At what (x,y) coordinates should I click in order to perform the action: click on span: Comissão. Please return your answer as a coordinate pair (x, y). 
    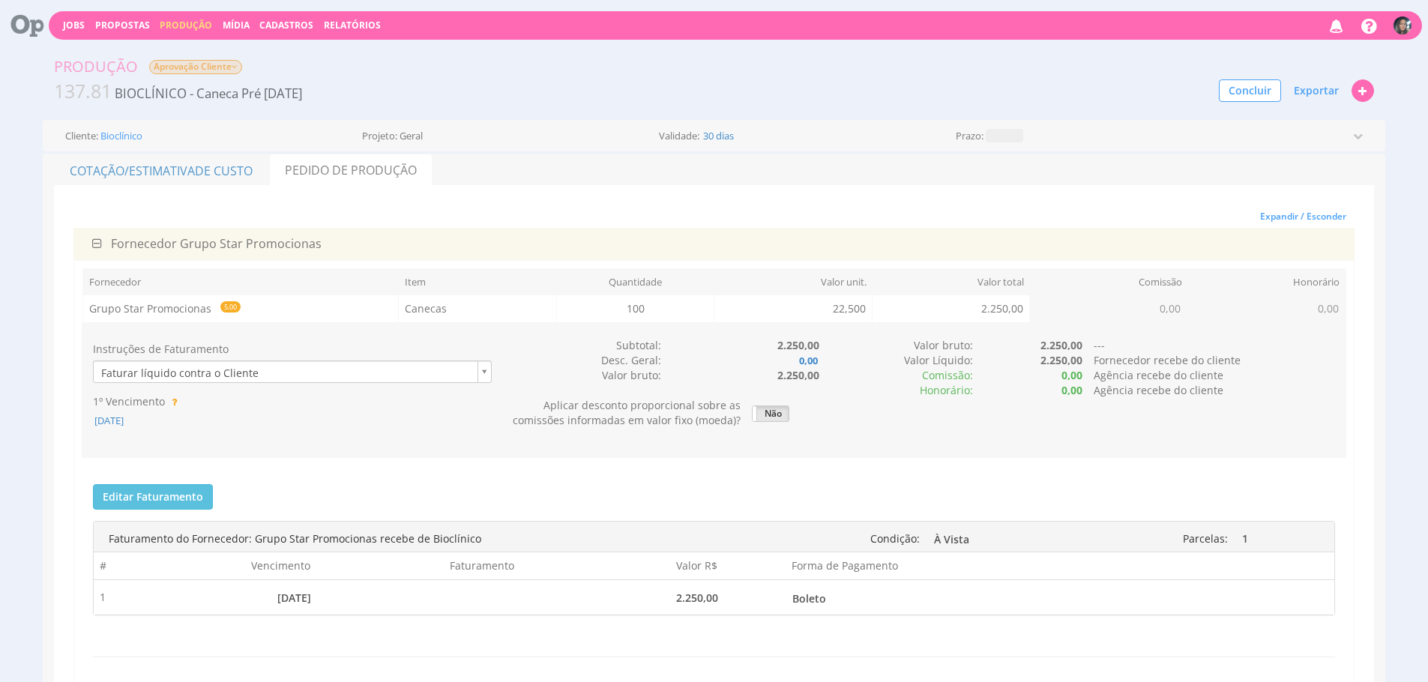
    Looking at the image, I should click on (946, 375).